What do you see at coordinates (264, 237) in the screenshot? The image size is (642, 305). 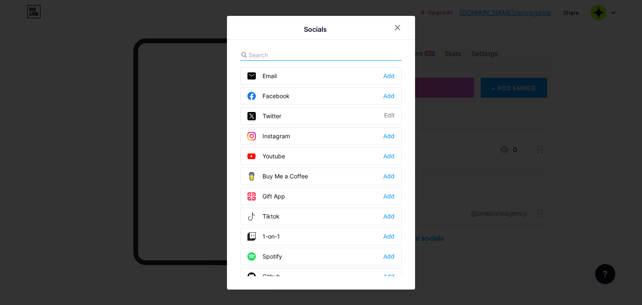 I see `div: 1-on-1` at bounding box center [264, 237].